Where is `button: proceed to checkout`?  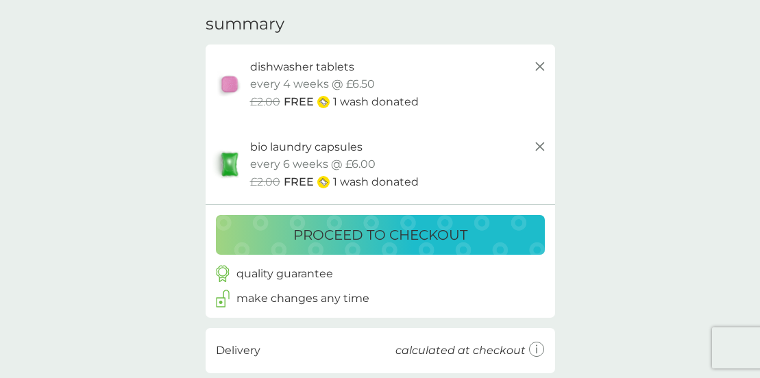
button: proceed to checkout is located at coordinates (380, 235).